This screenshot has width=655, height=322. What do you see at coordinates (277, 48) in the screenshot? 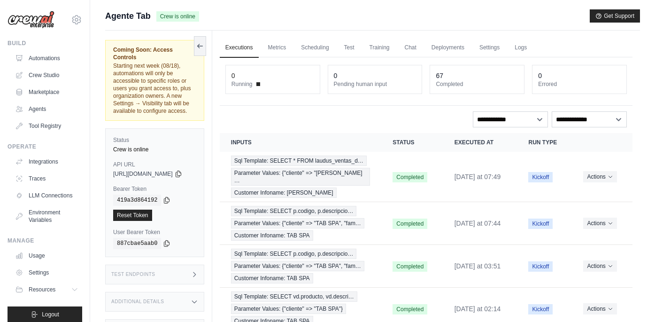
I see `a: Metrics` at bounding box center [277, 48].